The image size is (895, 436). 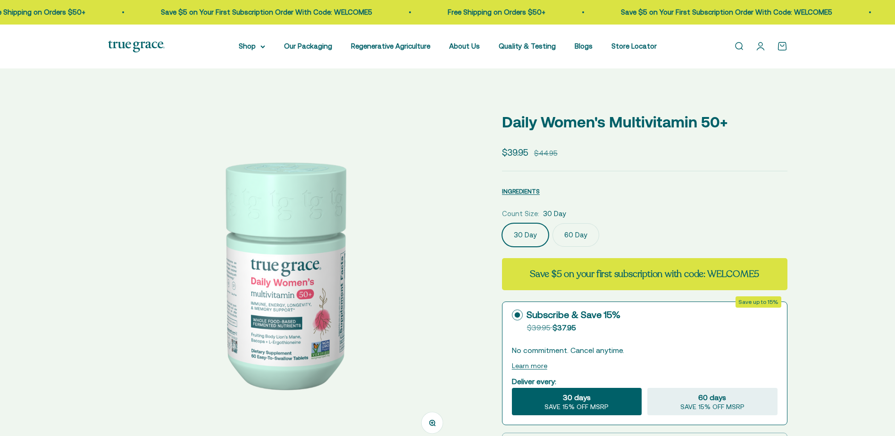 What do you see at coordinates (634, 46) in the screenshot?
I see `a: Store Locator` at bounding box center [634, 46].